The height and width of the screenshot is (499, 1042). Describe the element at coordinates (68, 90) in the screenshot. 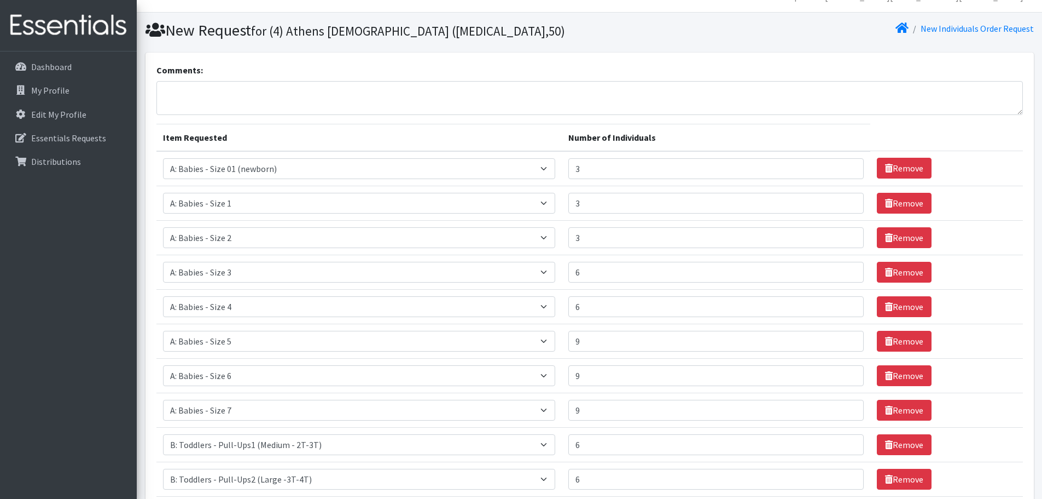

I see `a: My Profile` at that location.